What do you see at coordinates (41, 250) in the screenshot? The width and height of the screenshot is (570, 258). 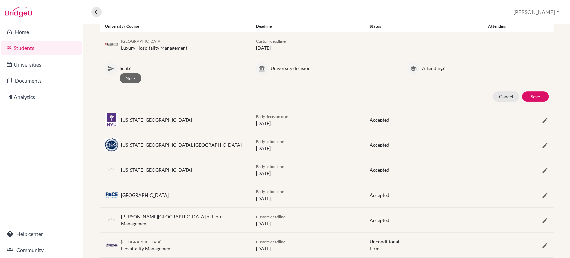 I see `a: Community` at bounding box center [41, 250].